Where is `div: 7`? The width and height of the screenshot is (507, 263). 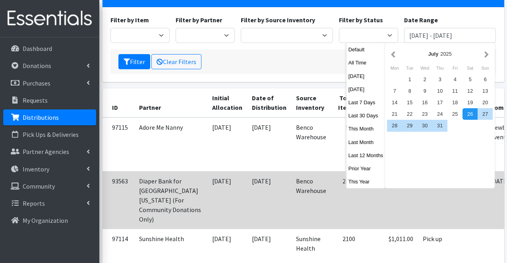 div: 7 is located at coordinates (395, 91).